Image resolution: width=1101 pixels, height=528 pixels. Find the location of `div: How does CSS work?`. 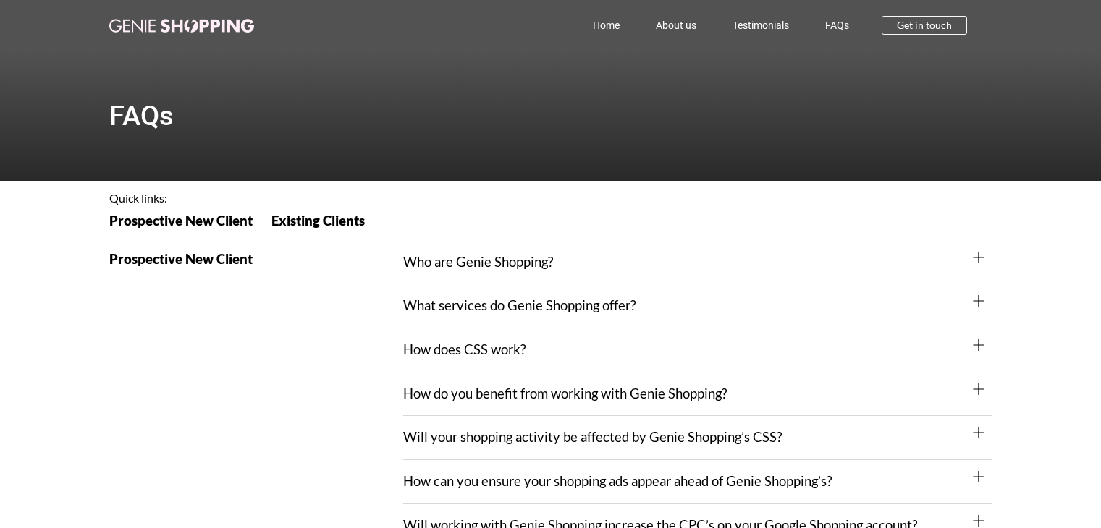

div: How does CSS work? is located at coordinates (697, 350).